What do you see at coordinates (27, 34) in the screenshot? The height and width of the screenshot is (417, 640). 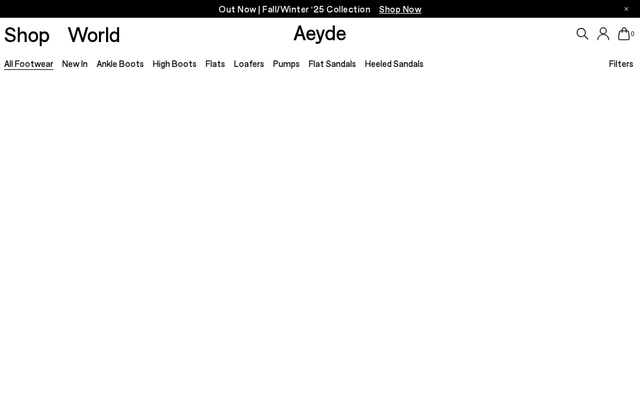 I see `a: Shop` at bounding box center [27, 34].